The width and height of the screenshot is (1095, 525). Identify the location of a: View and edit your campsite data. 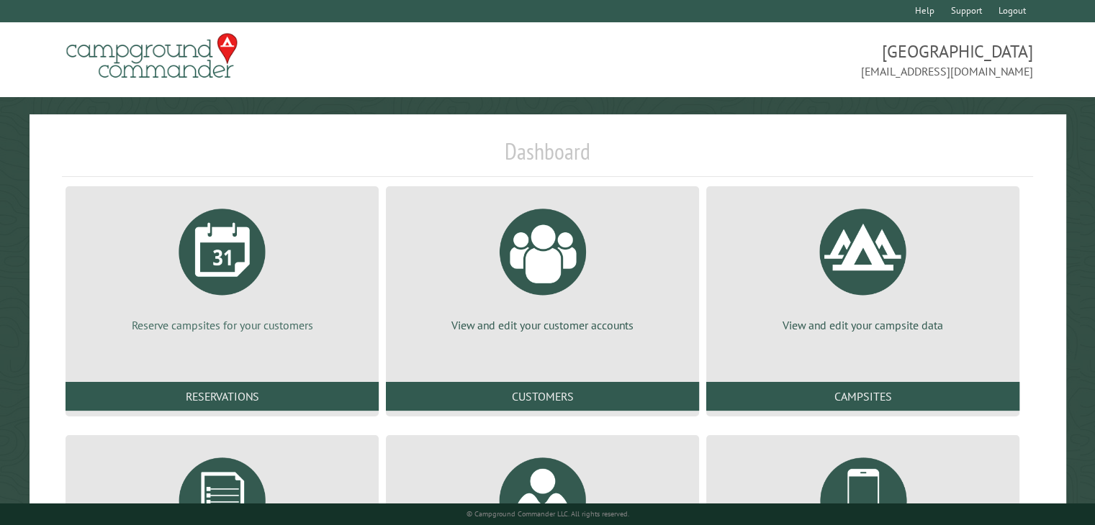
(862, 266).